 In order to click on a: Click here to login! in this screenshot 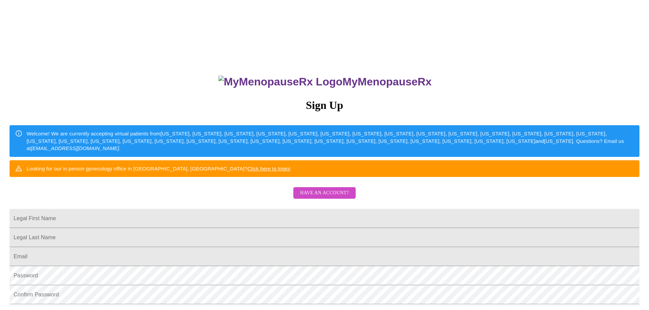, I will do `click(269, 169)`.